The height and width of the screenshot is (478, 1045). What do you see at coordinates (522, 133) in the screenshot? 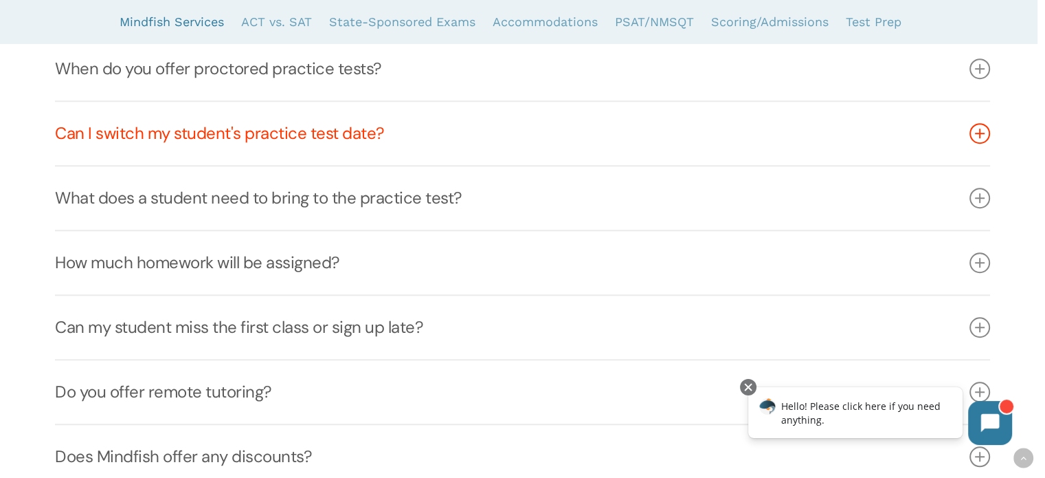
I see `a: Can I switch my student's practice test date?` at bounding box center [522, 133].